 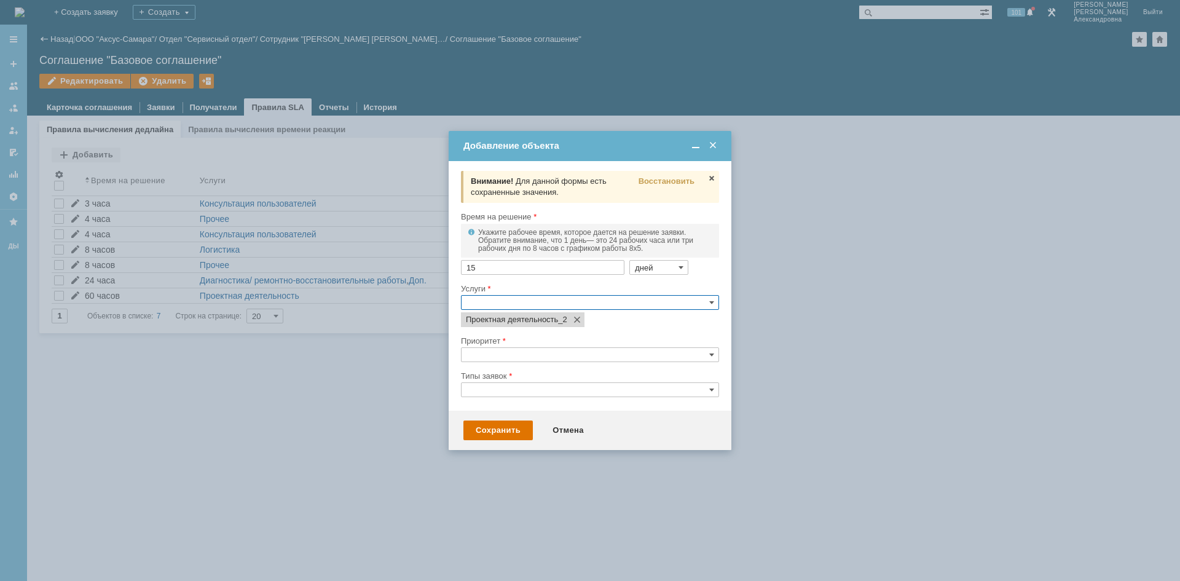 What do you see at coordinates (538, 186) in the screenshot?
I see `span: Для данной формы есть сохраненные значения.` at bounding box center [538, 186].